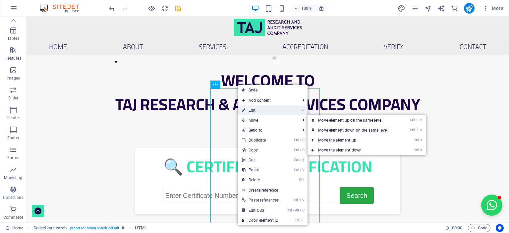  I want to click on button: Code, so click(479, 228).